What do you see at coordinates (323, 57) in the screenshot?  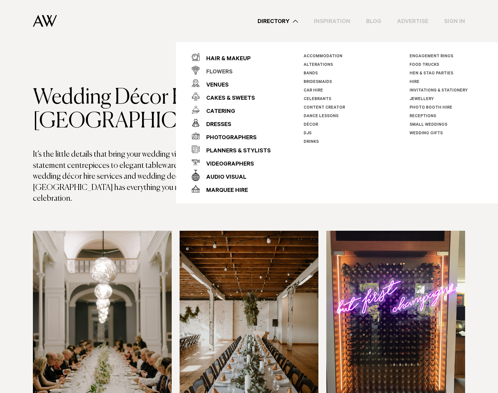 I see `a: Accommodation` at bounding box center [323, 57].